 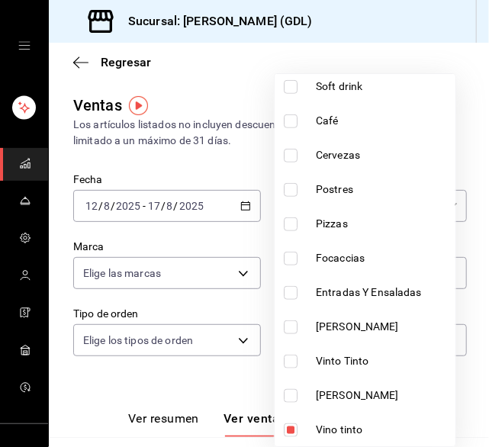 I want to click on span: Cervezas, so click(x=382, y=155).